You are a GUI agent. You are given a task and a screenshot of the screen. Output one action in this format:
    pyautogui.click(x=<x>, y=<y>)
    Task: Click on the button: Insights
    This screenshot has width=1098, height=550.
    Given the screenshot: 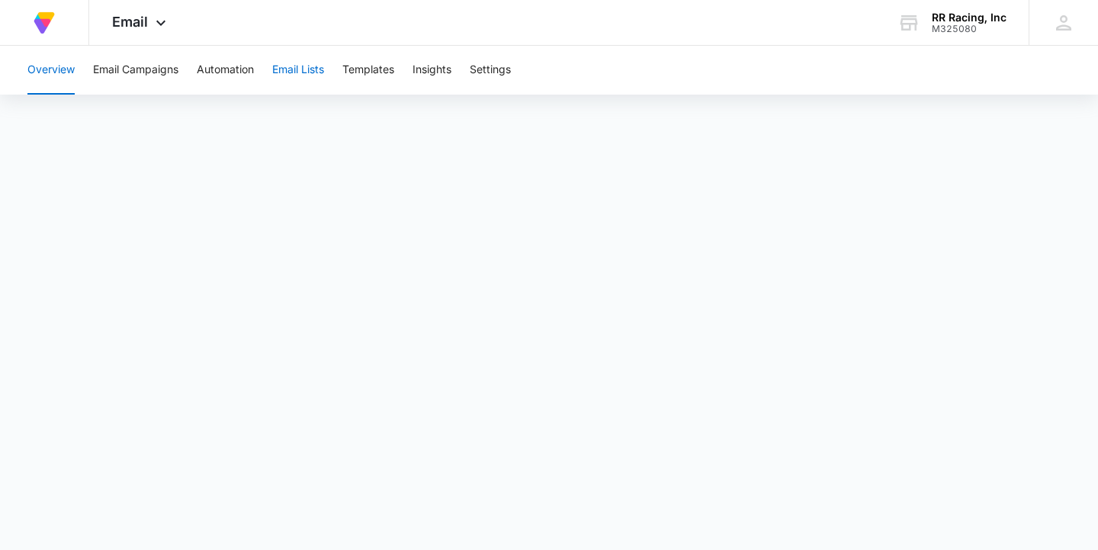 What is the action you would take?
    pyautogui.click(x=432, y=70)
    